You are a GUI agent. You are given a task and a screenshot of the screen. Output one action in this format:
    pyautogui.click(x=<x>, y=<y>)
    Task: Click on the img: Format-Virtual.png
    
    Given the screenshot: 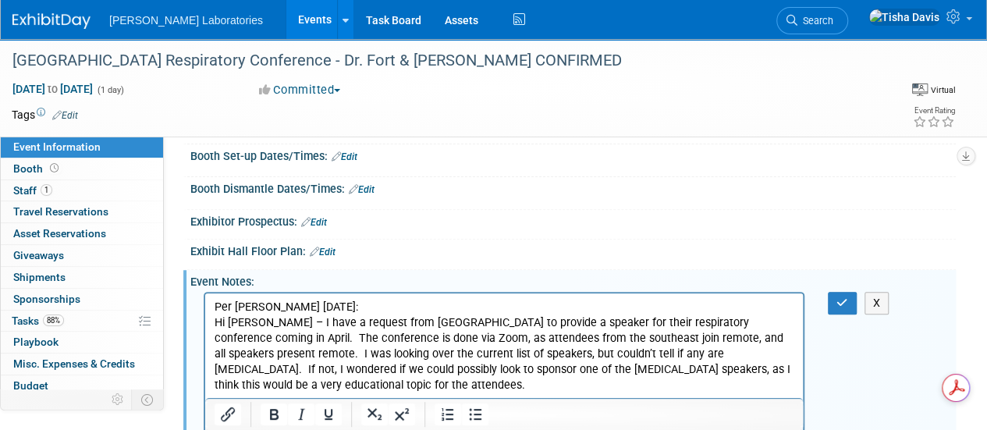 What is the action you would take?
    pyautogui.click(x=920, y=90)
    